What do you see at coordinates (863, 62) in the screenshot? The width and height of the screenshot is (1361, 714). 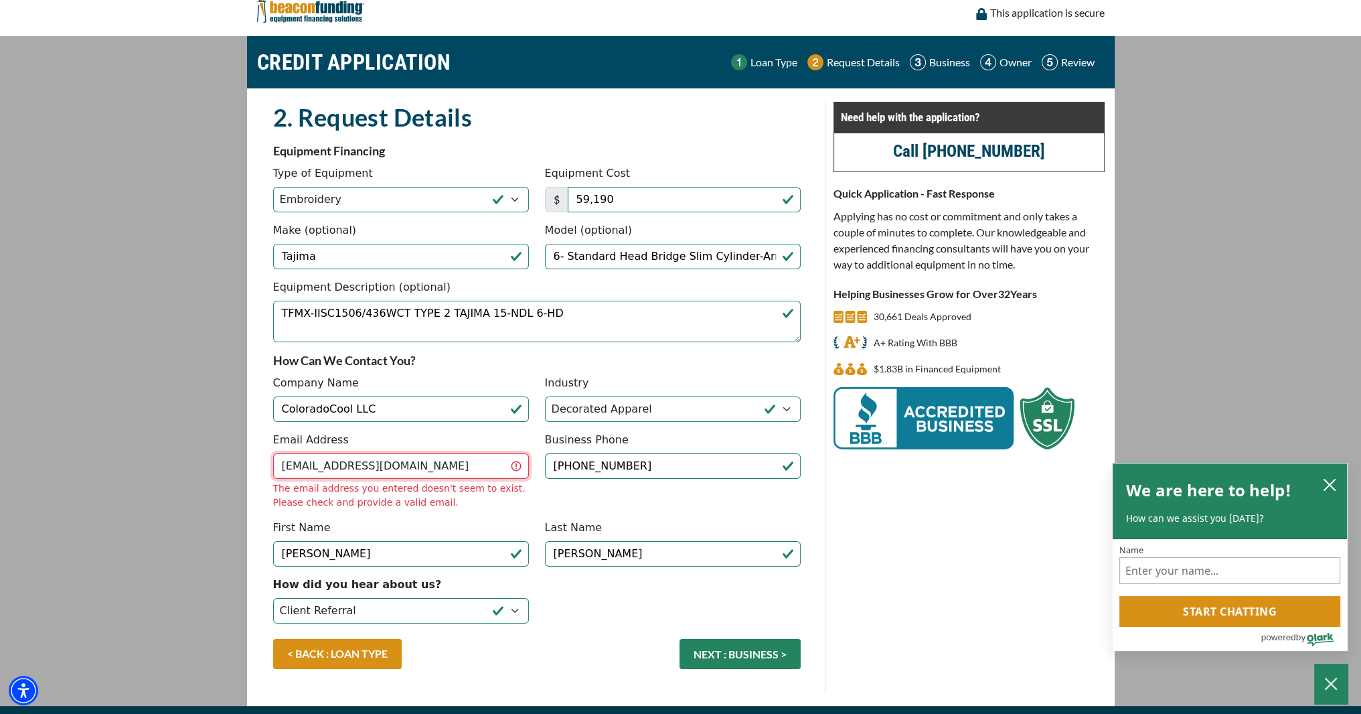 I see `p: Request Details` at bounding box center [863, 62].